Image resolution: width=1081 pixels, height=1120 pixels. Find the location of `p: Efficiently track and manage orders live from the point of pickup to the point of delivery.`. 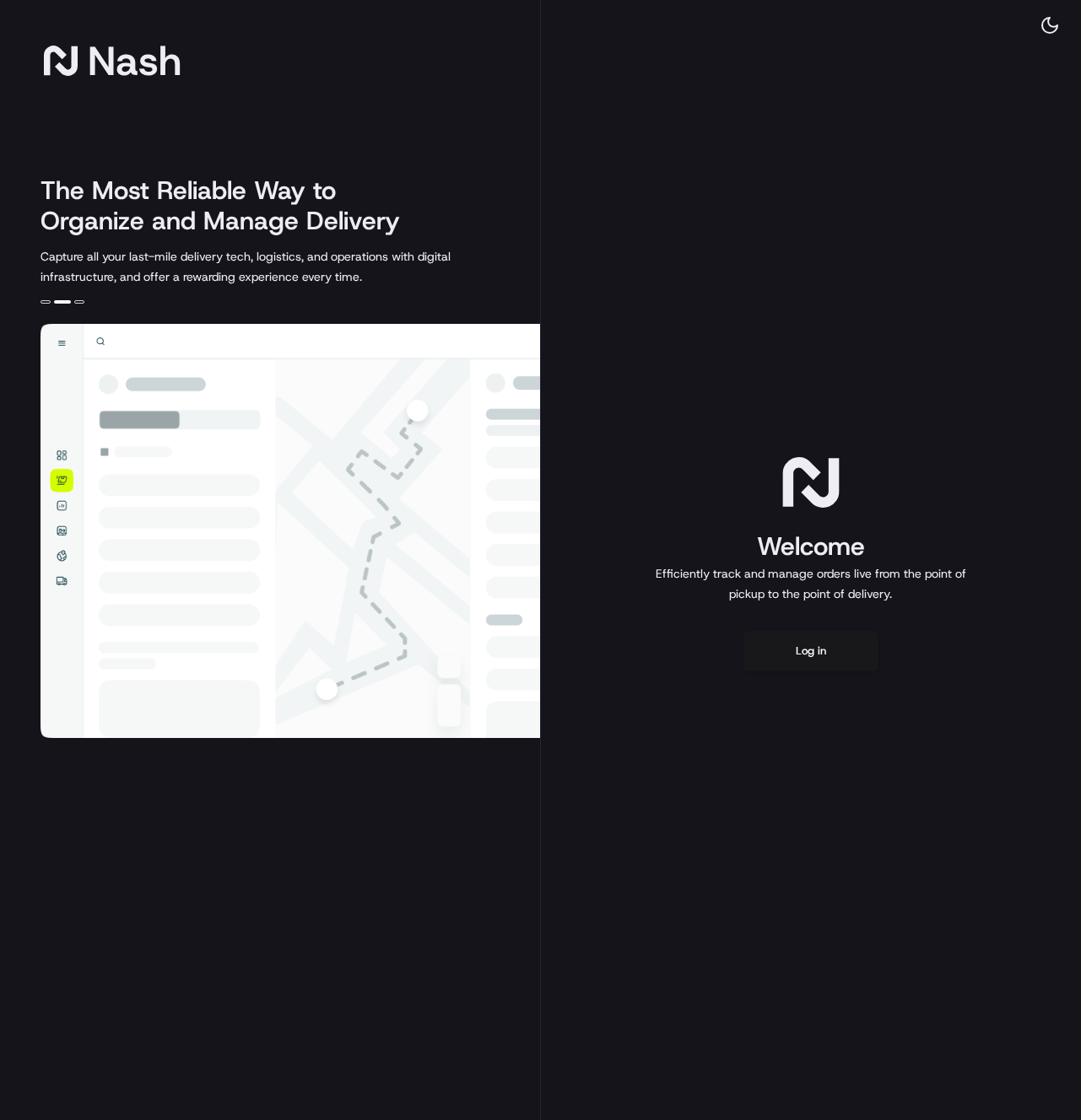

p: Efficiently track and manage orders live from the point of pickup to the point of delivery. is located at coordinates (811, 584).